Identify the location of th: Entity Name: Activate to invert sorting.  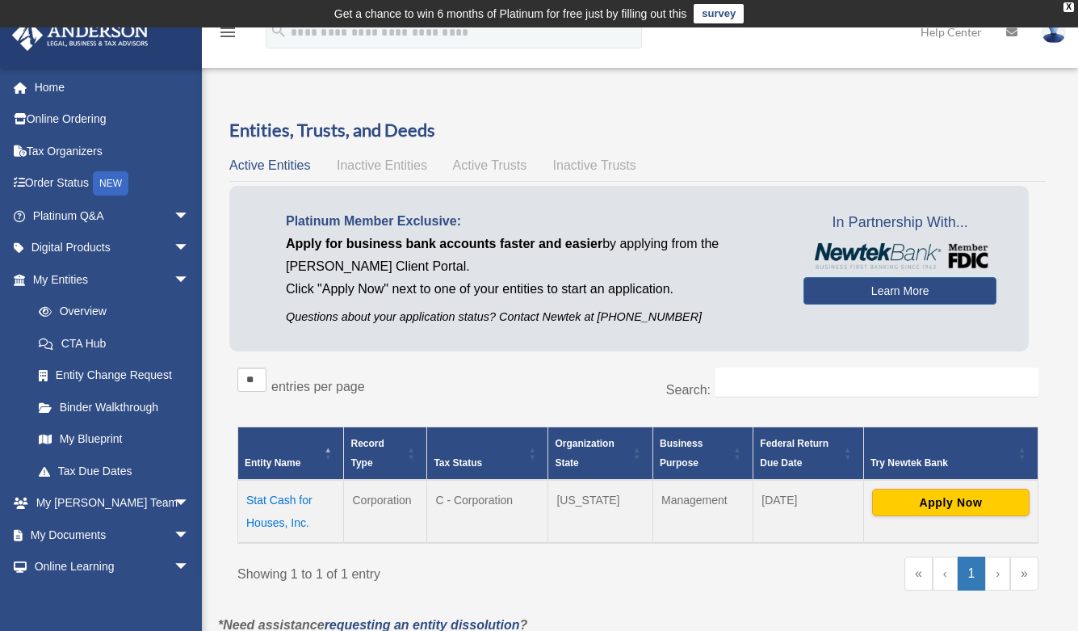
(291, 454).